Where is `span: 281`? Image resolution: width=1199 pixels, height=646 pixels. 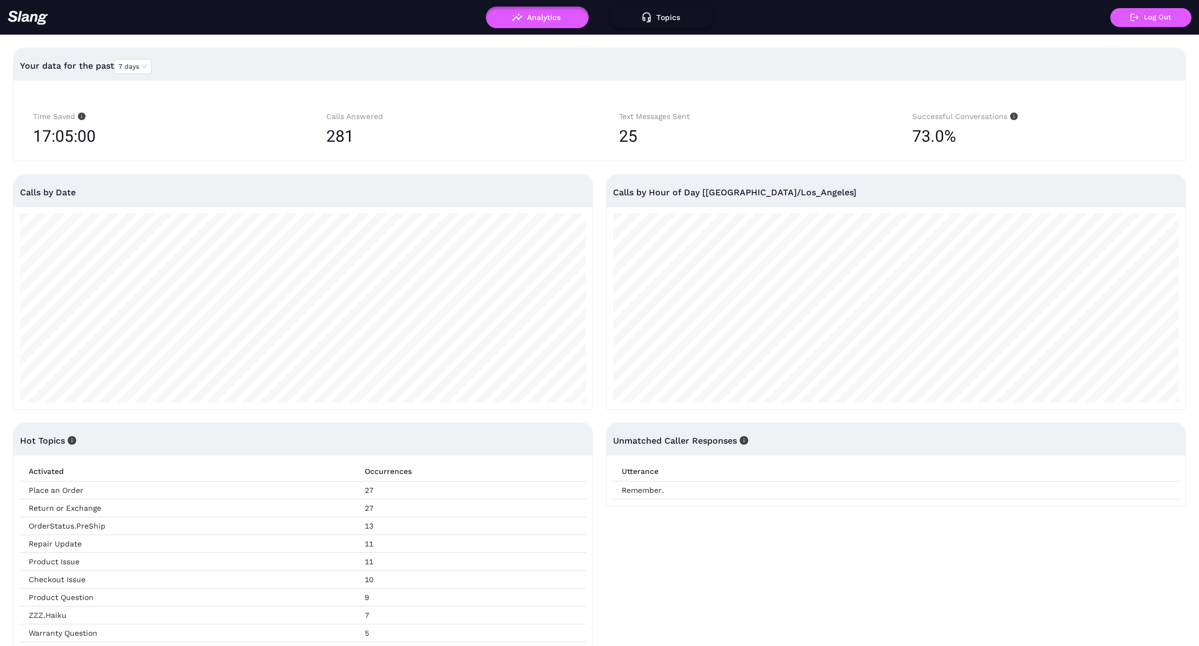 span: 281 is located at coordinates (340, 136).